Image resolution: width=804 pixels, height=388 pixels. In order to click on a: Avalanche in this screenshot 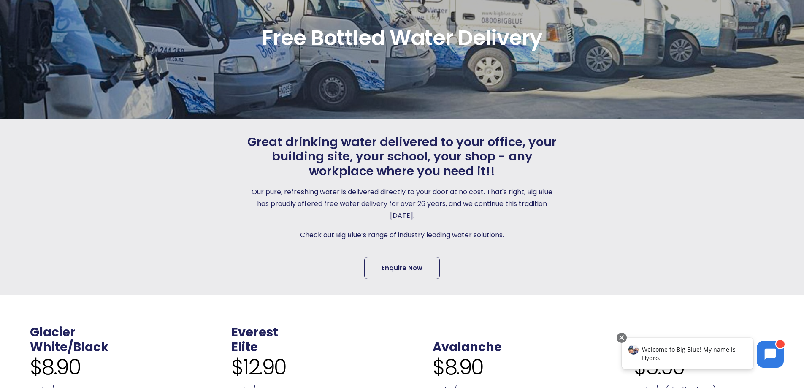, I will do `click(467, 347)`.